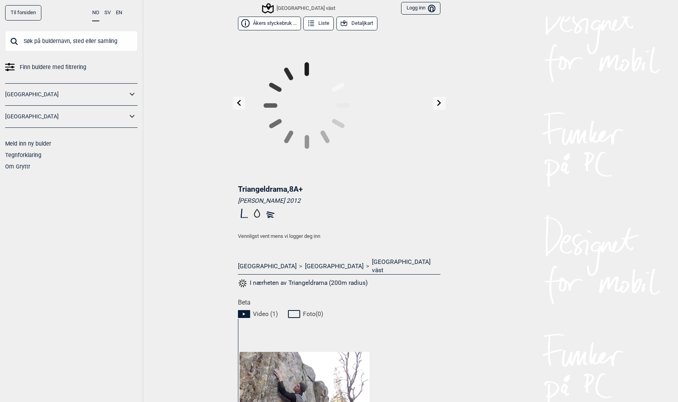 This screenshot has width=678, height=402. Describe the element at coordinates (23, 13) in the screenshot. I see `a: Til forsiden` at that location.